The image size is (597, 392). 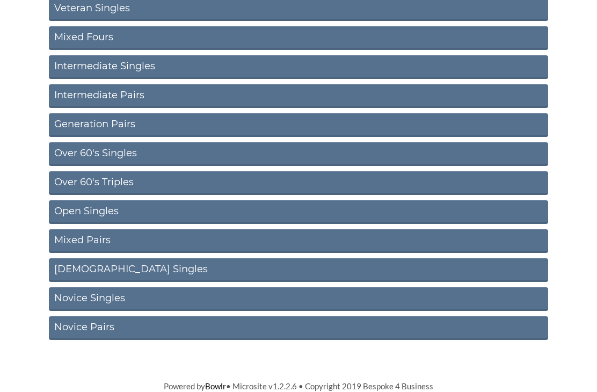 I want to click on a: Mixed Pairs, so click(x=298, y=242).